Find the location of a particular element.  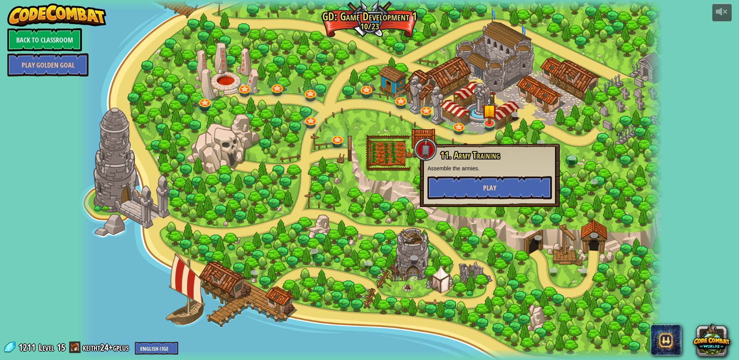

a: Play Golden Goal is located at coordinates (48, 65).